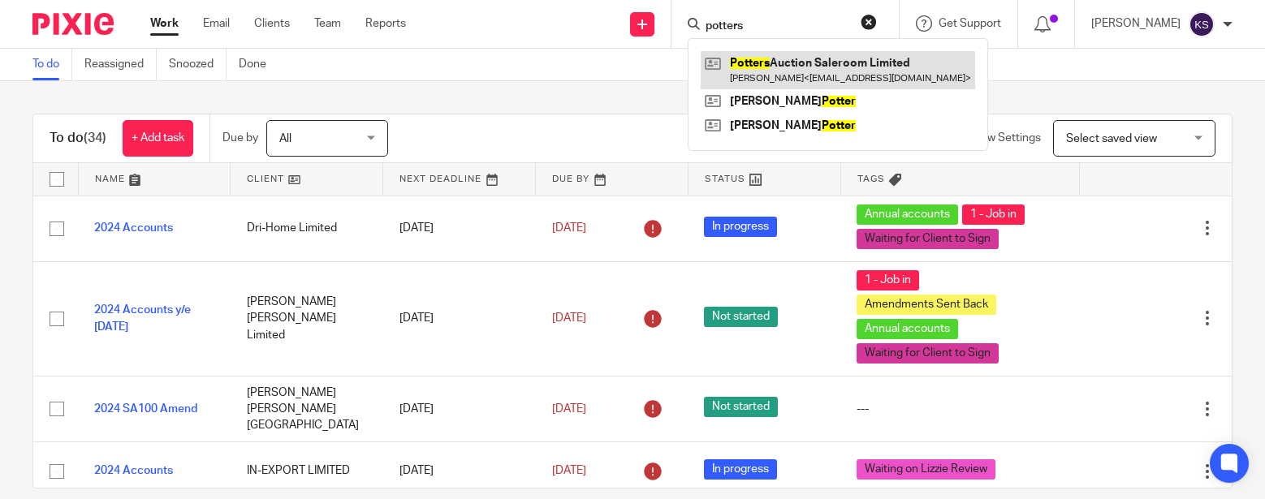  I want to click on a: Team, so click(327, 24).